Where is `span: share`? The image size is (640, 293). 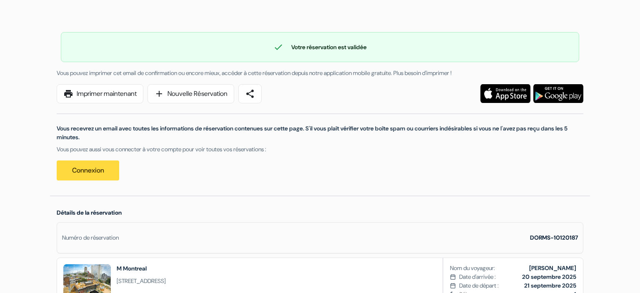
span: share is located at coordinates (250, 94).